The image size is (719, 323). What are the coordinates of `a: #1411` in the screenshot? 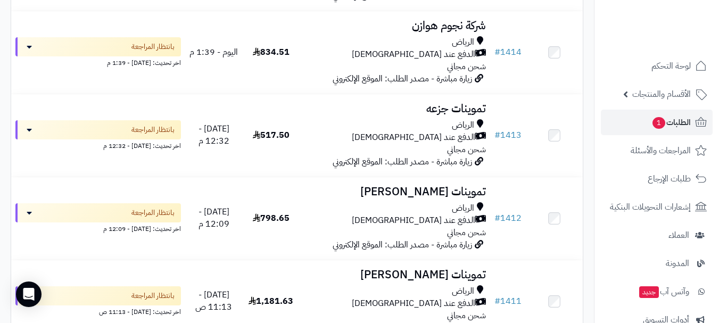 It's located at (508, 301).